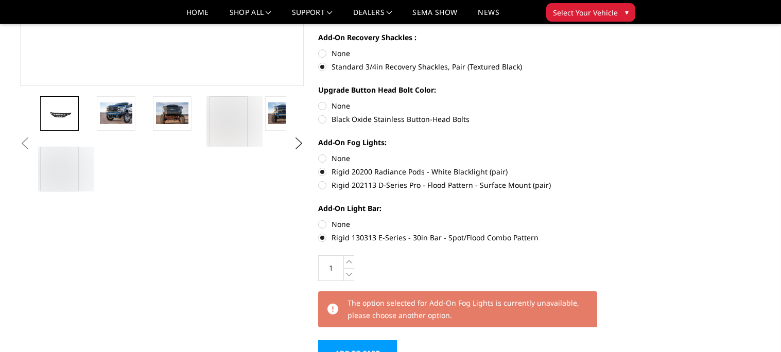 This screenshot has width=781, height=352. I want to click on a: News, so click(488, 16).